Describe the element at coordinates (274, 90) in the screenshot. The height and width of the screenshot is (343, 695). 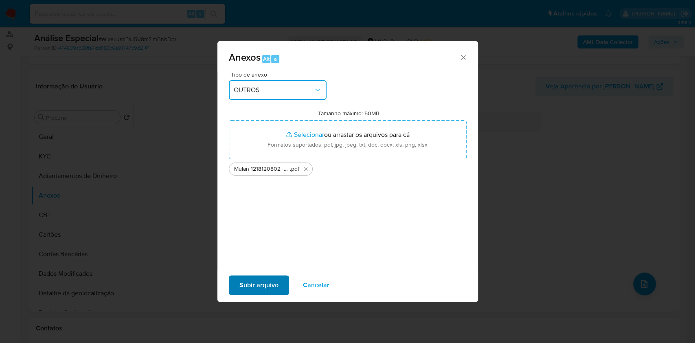
I see `span: OUTROS` at that location.